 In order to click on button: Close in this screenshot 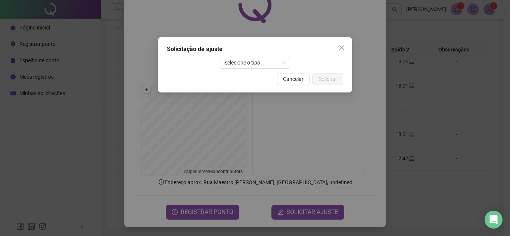, I will do `click(342, 48)`.